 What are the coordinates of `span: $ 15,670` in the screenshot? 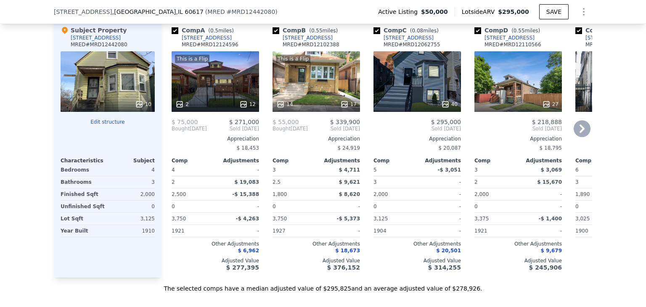 It's located at (550, 182).